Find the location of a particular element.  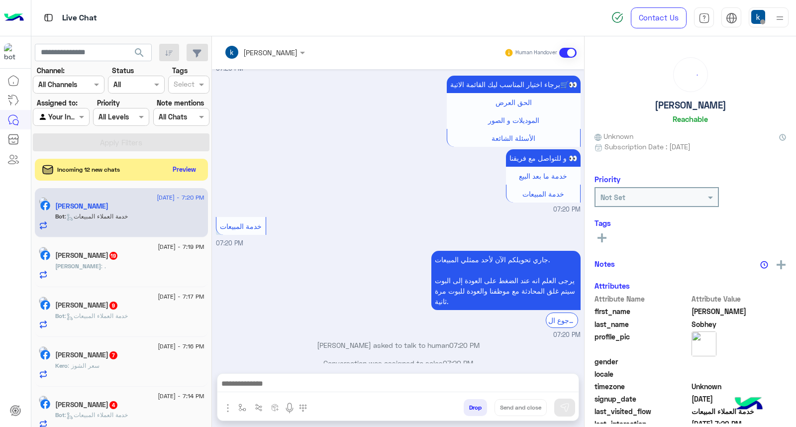

span: خدمة ما بعد البيع is located at coordinates (543, 176).